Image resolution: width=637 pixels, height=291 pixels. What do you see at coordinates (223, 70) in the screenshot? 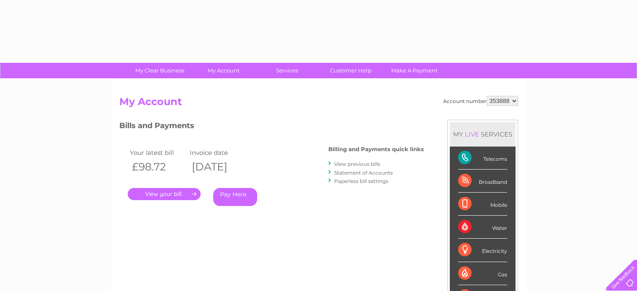
I see `a: My Account` at bounding box center [223, 70].